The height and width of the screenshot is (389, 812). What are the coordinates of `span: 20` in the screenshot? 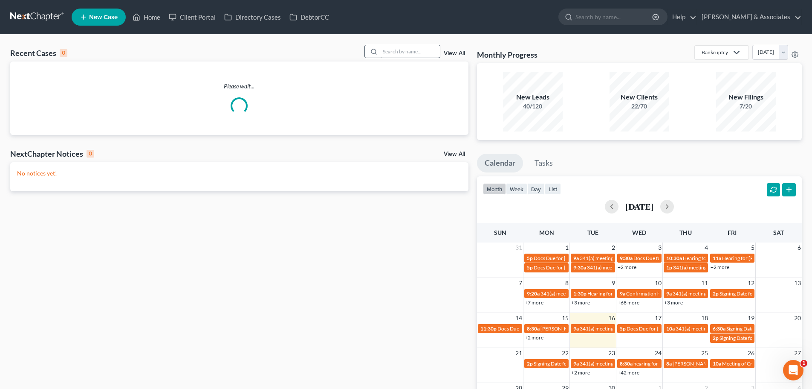 It's located at (798, 318).